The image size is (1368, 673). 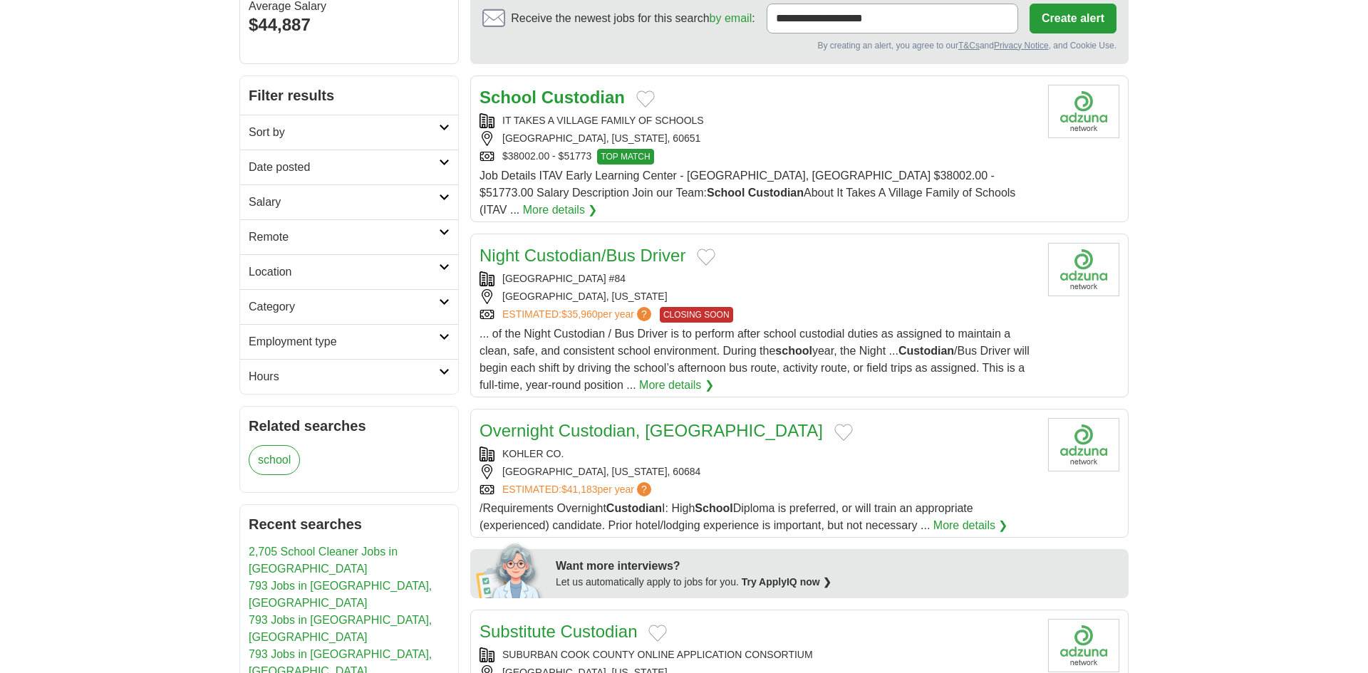 I want to click on a: ESTIMATED:$41,183per year?, so click(x=578, y=489).